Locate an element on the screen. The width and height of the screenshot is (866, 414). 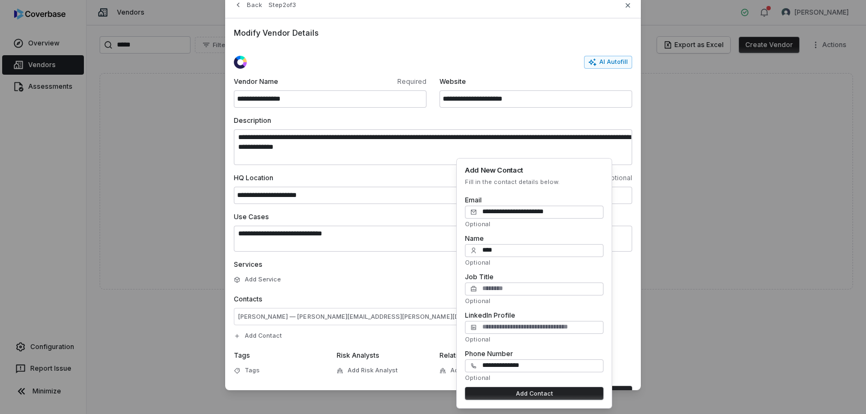
span: Website is located at coordinates (536, 82).